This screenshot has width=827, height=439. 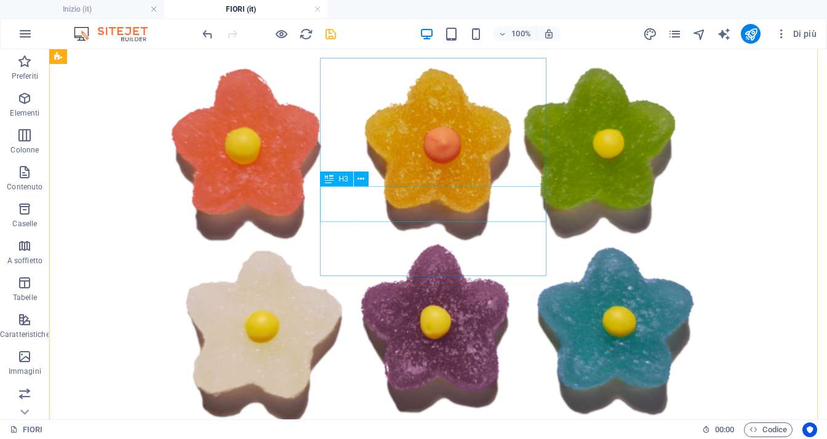 I want to click on span: Codice, so click(x=768, y=430).